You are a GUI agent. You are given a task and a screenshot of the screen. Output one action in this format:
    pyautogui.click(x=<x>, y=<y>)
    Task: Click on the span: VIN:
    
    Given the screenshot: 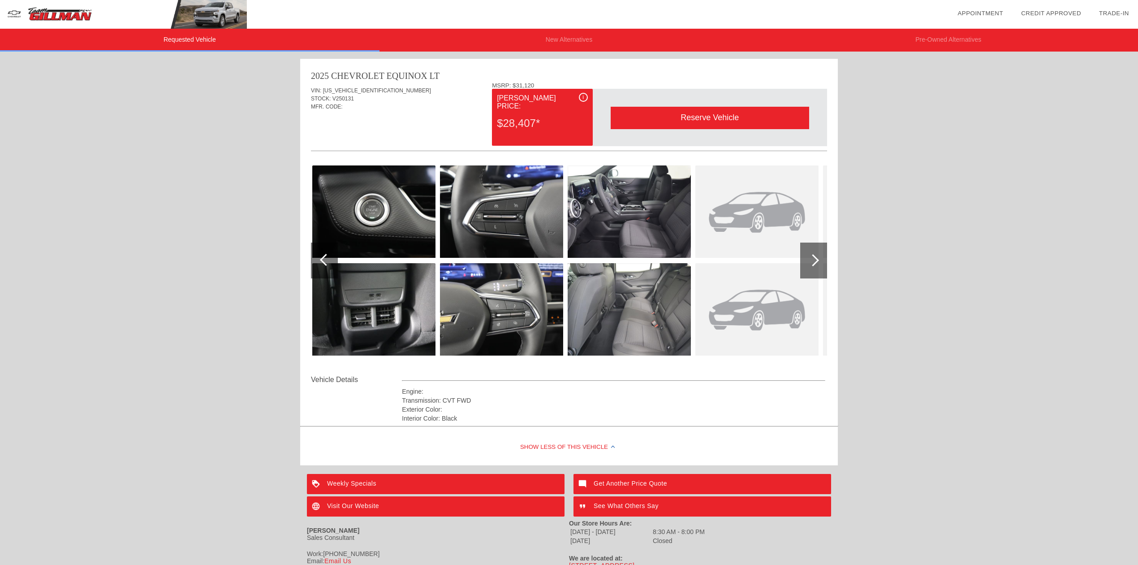 What is the action you would take?
    pyautogui.click(x=316, y=91)
    